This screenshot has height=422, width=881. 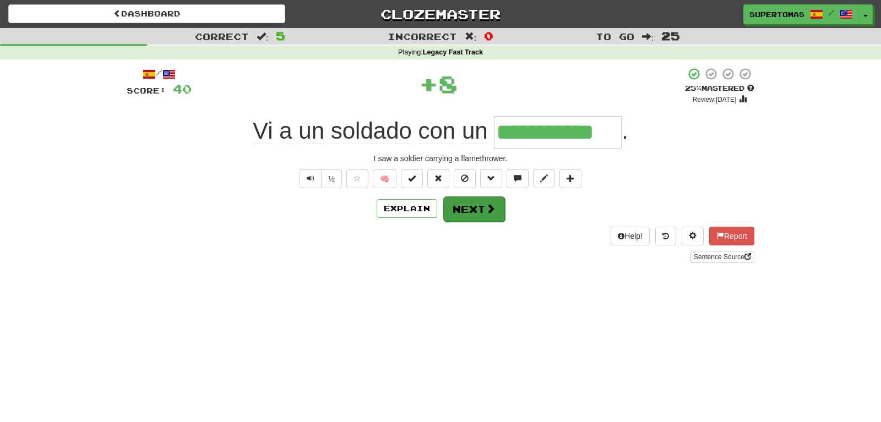 What do you see at coordinates (331, 179) in the screenshot?
I see `button: ½` at bounding box center [331, 179].